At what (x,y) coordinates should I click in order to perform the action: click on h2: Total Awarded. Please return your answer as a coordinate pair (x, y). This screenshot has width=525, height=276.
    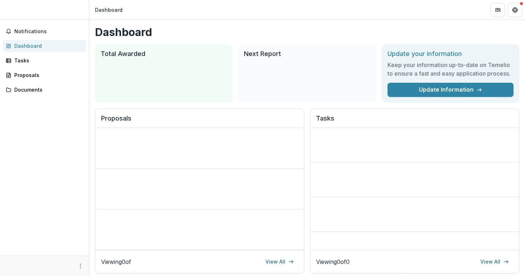
    Looking at the image, I should click on (164, 54).